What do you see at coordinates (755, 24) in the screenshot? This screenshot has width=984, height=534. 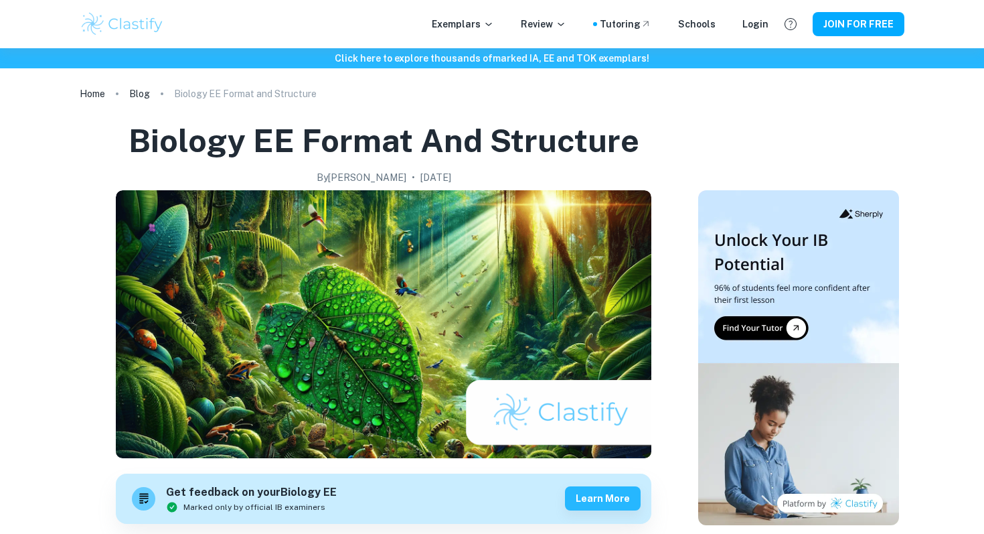 I see `div: Login` at bounding box center [755, 24].